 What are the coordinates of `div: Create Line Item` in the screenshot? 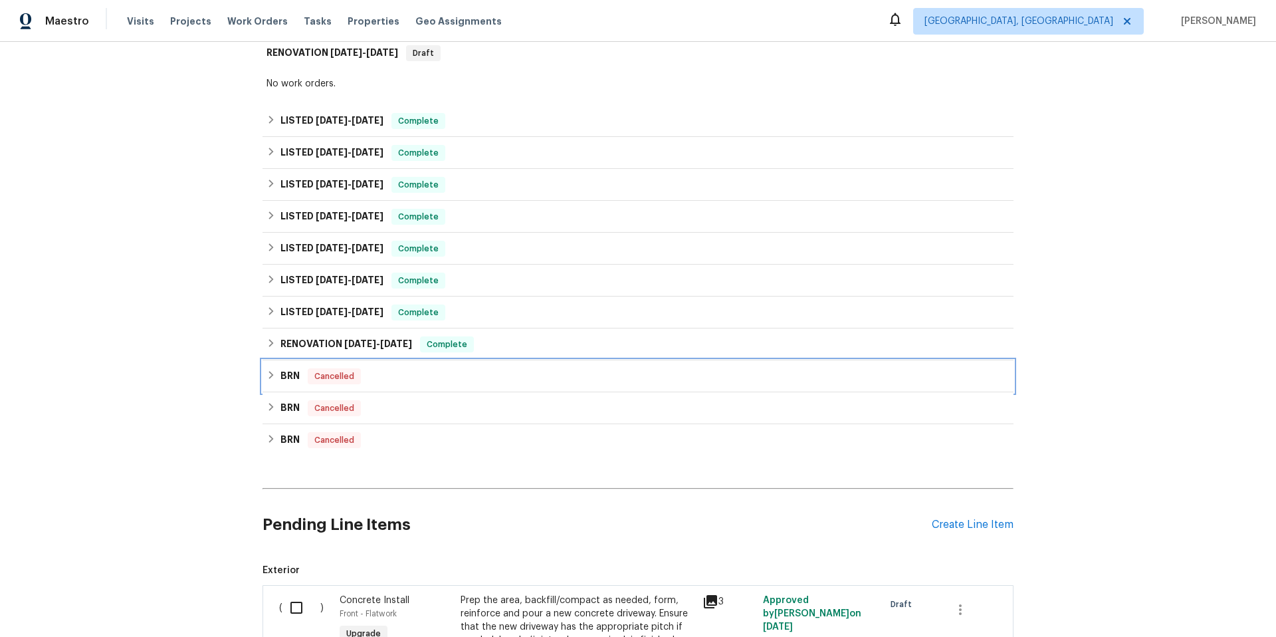 It's located at (972, 524).